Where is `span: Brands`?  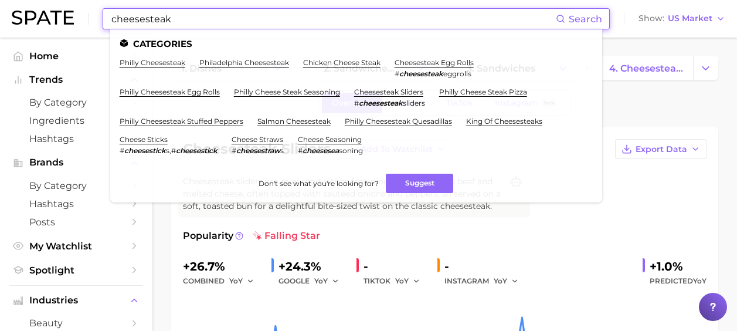
span: Brands is located at coordinates (76, 162).